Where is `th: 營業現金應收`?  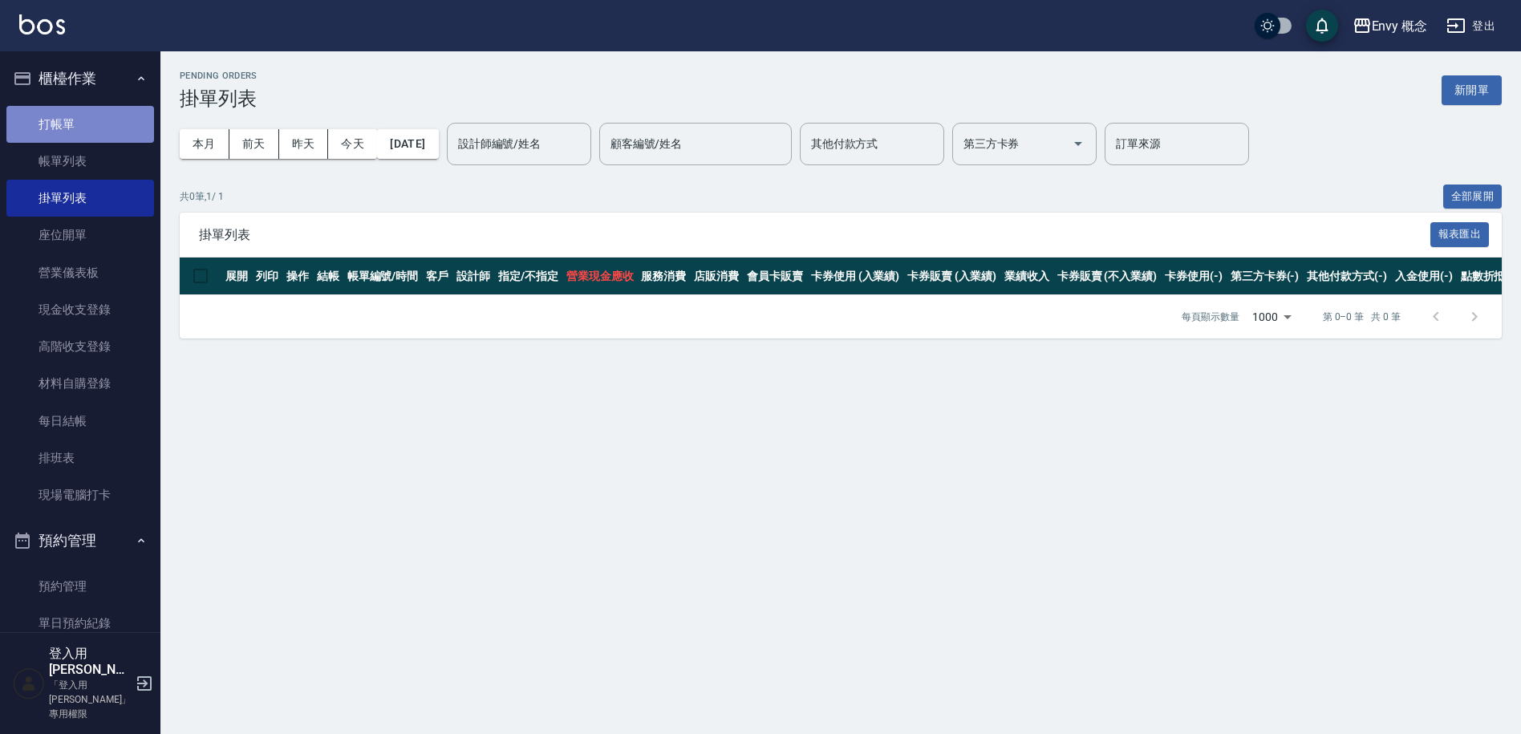
th: 營業現金應收 is located at coordinates (600, 276).